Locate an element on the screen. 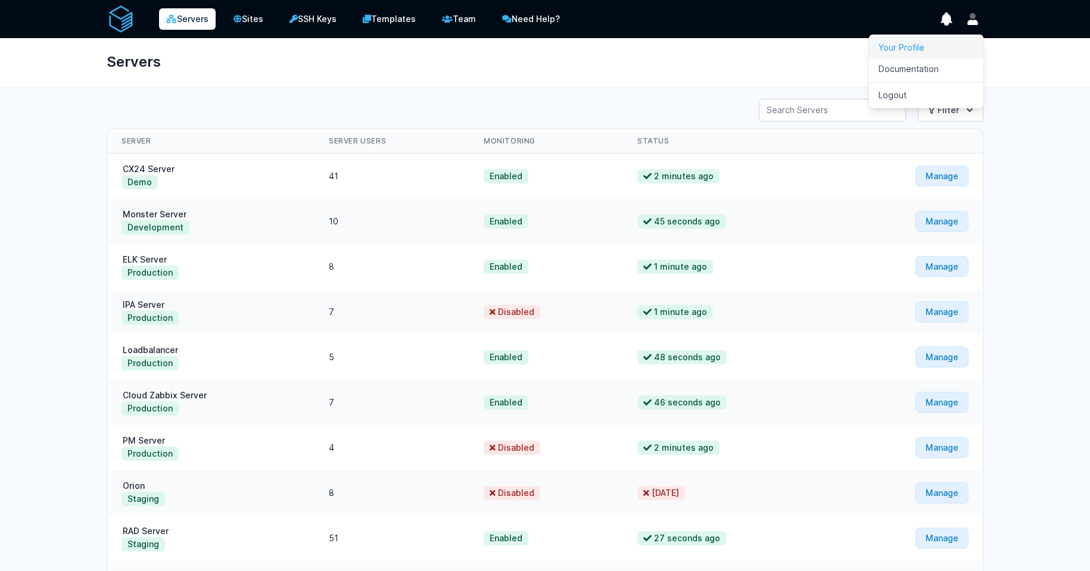 This screenshot has width=1090, height=571. a: IPA Server is located at coordinates (144, 304).